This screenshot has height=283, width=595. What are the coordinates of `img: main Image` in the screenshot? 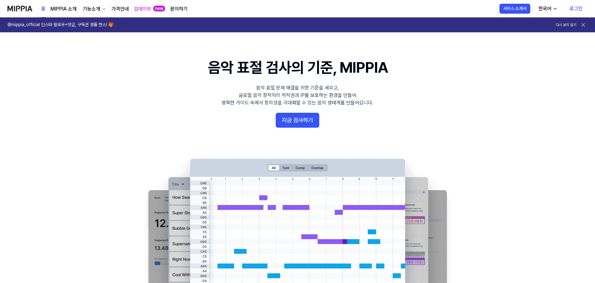 It's located at (297, 218).